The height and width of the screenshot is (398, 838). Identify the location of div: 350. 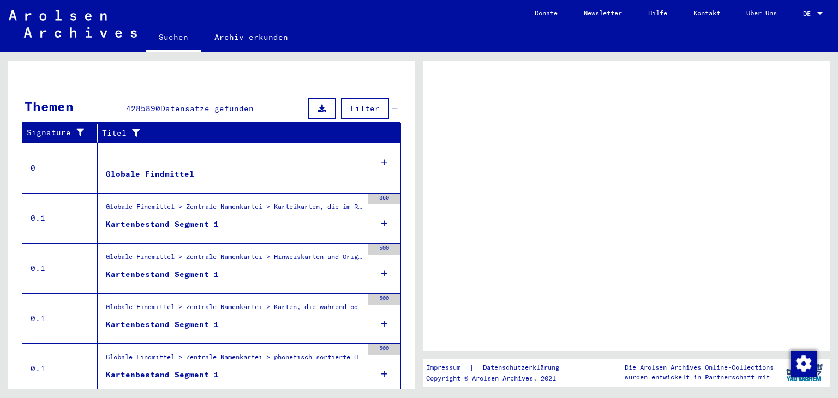
(384, 199).